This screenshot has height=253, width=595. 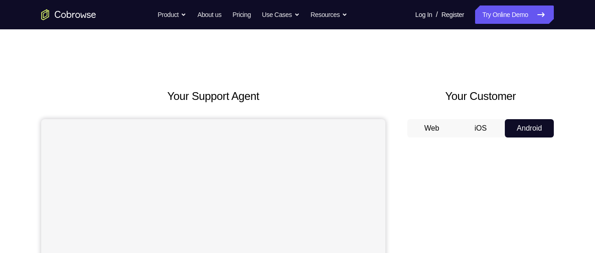 I want to click on a: Log In, so click(x=423, y=15).